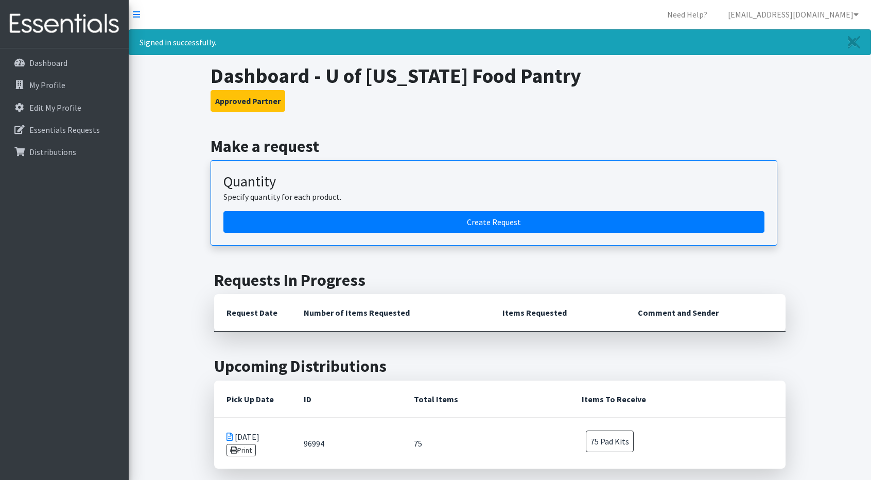 Image resolution: width=871 pixels, height=480 pixels. What do you see at coordinates (253, 313) in the screenshot?
I see `th: Request Date` at bounding box center [253, 313].